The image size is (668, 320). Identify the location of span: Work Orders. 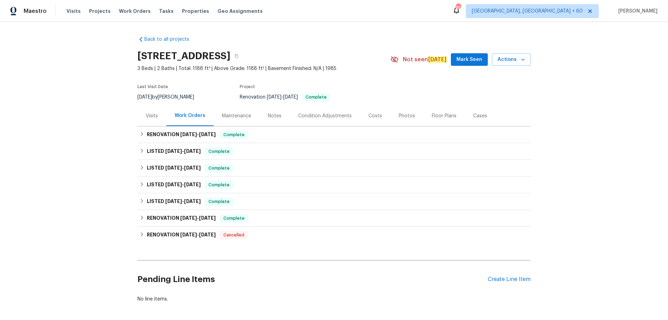
(135, 11).